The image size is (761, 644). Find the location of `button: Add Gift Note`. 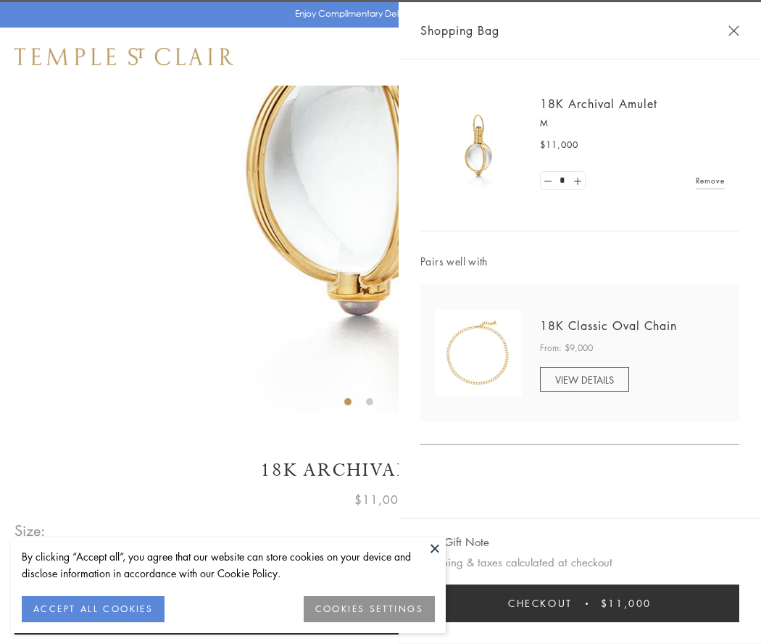

button: Add Gift Note is located at coordinates (454, 541).